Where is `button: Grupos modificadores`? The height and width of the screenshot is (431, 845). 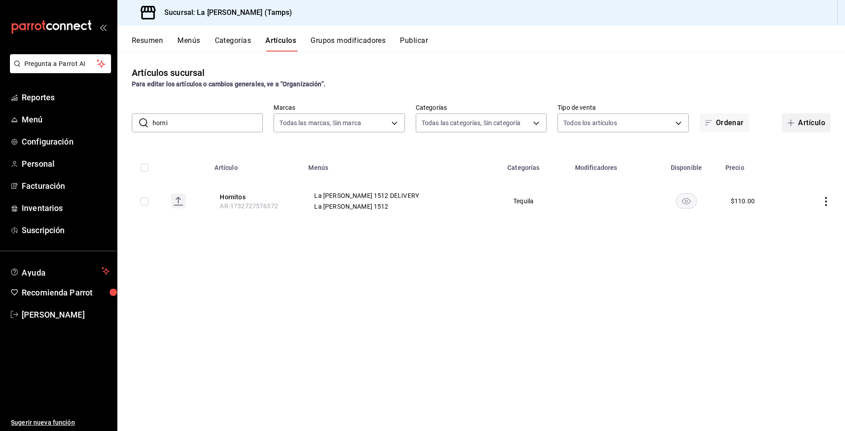 button: Grupos modificadores is located at coordinates (348, 44).